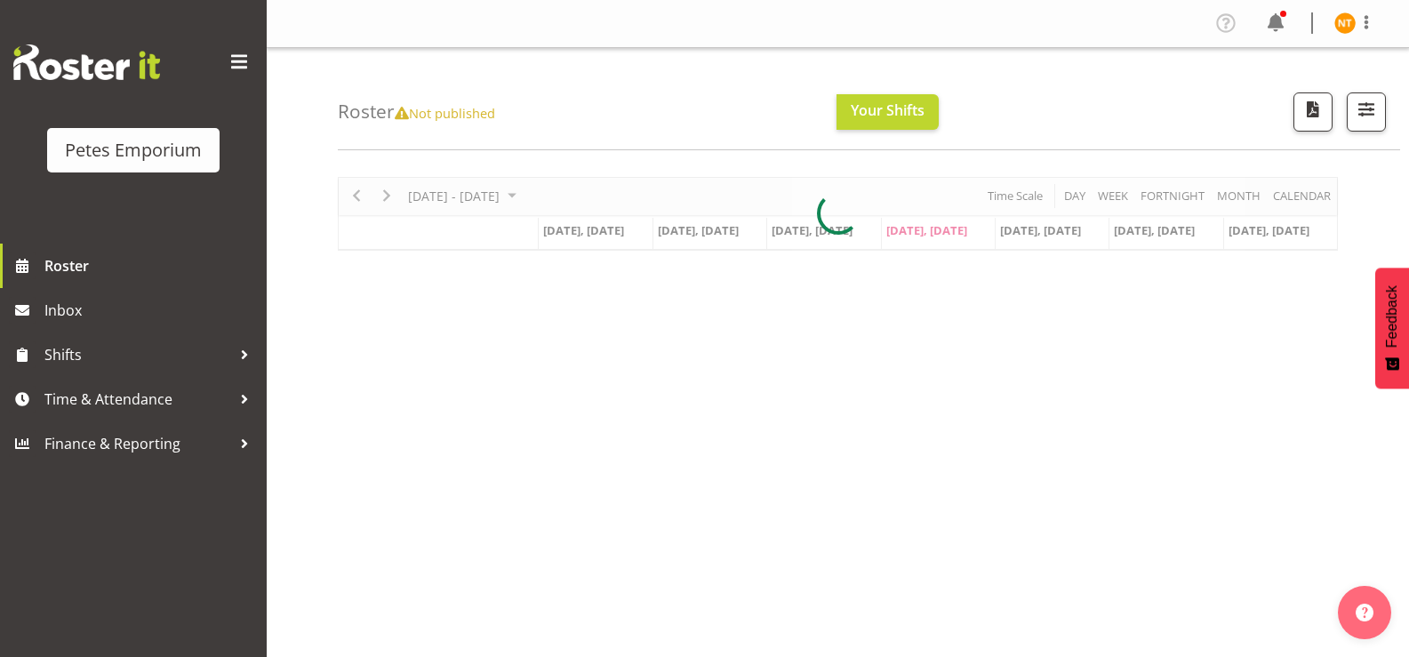 The height and width of the screenshot is (657, 1409). Describe the element at coordinates (1392, 316) in the screenshot. I see `span: Feedback` at that location.